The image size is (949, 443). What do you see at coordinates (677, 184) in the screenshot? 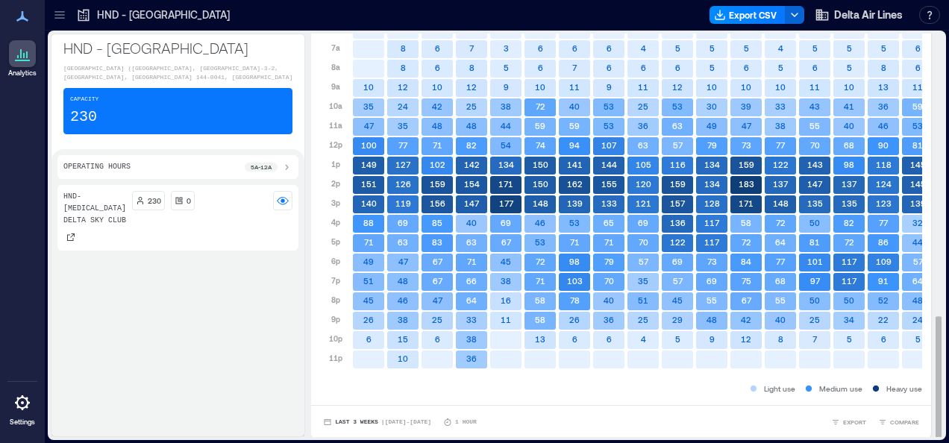
I see `text: 159` at bounding box center [677, 184].